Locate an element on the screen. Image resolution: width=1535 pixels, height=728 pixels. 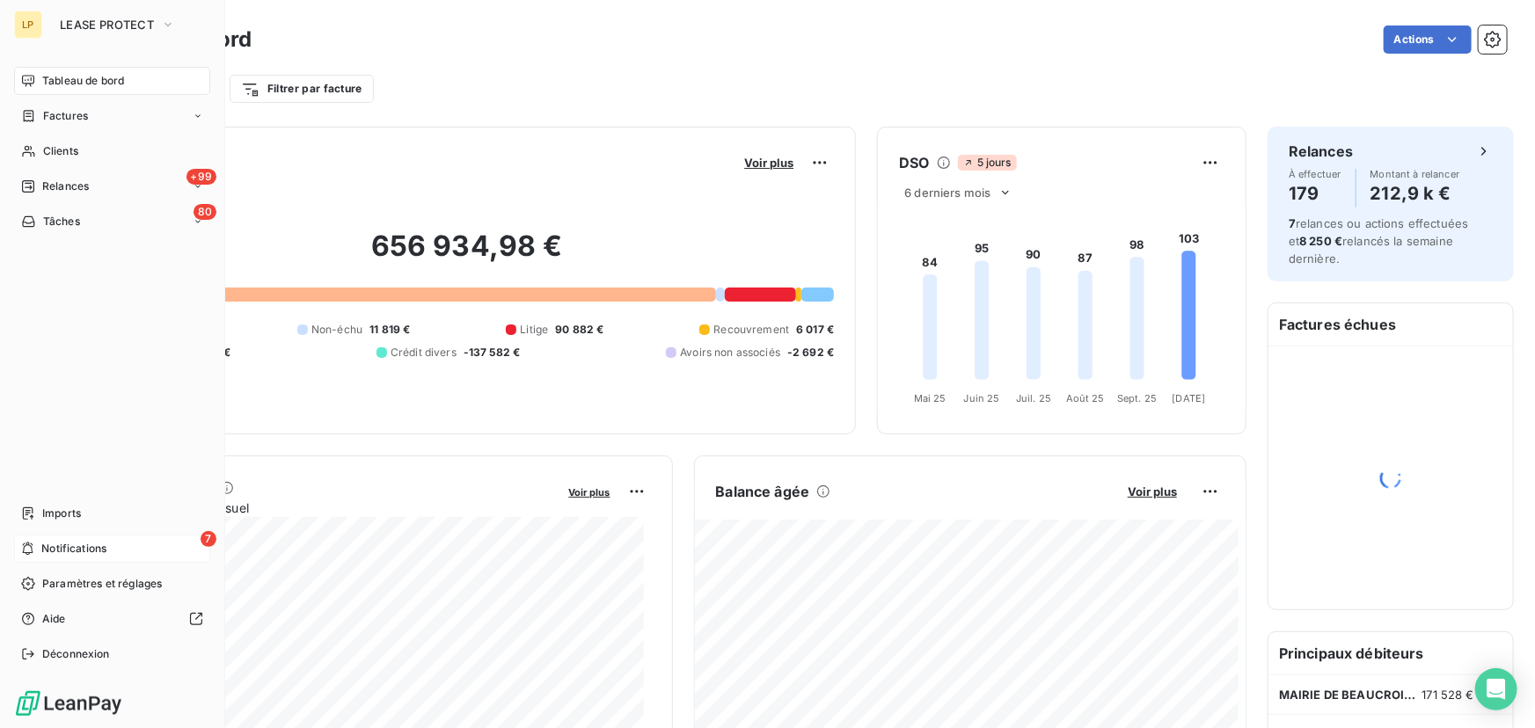
div: LP is located at coordinates (28, 25).